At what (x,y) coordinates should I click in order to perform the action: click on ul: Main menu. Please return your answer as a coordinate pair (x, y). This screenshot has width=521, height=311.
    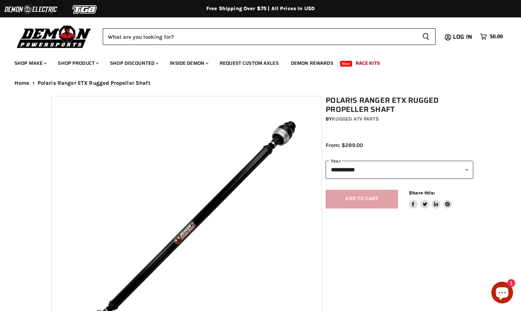
    Looking at the image, I should click on (255, 61).